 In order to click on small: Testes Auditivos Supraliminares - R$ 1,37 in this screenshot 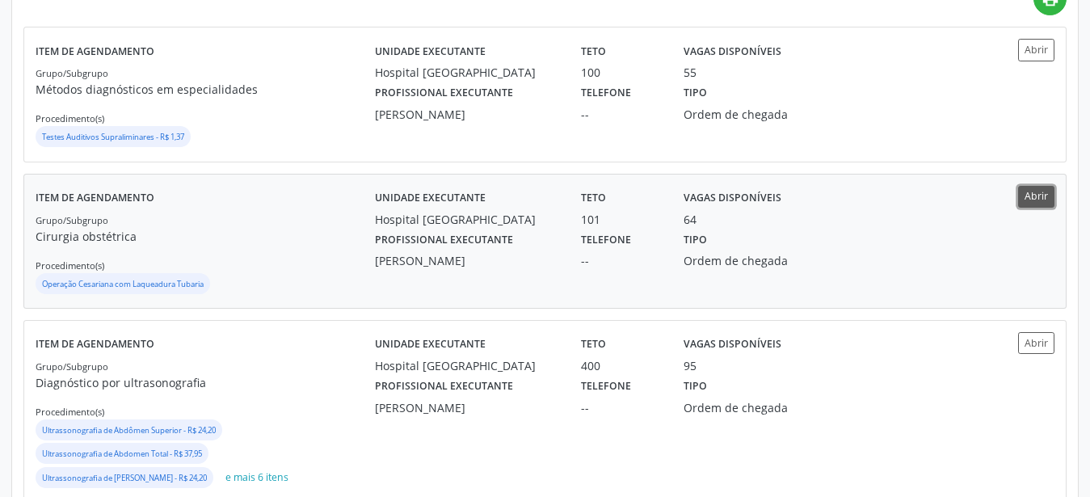, I will do `click(113, 137)`.